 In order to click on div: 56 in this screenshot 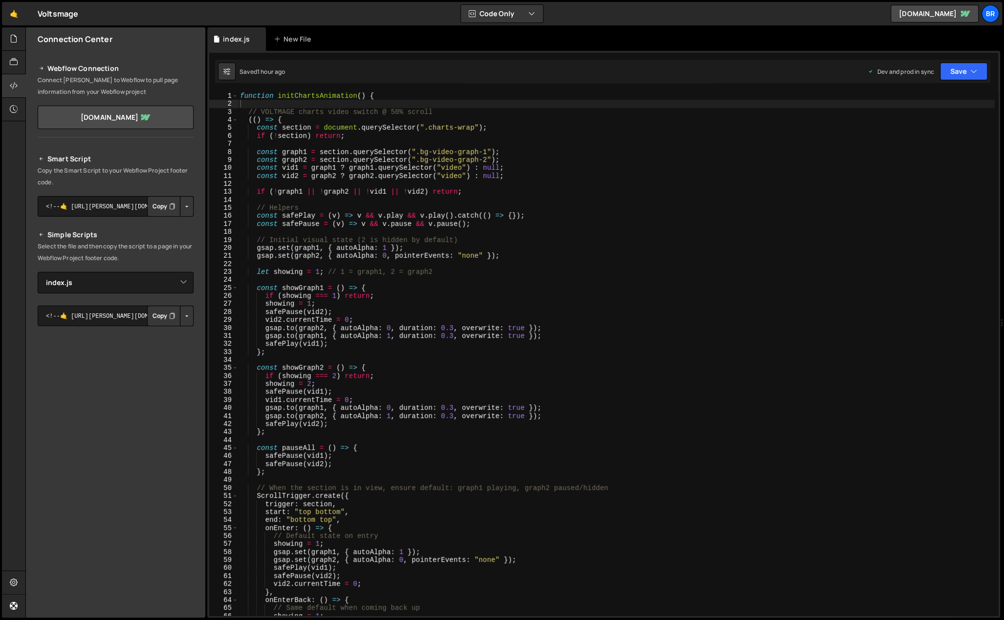, I will do `click(223, 536)`.